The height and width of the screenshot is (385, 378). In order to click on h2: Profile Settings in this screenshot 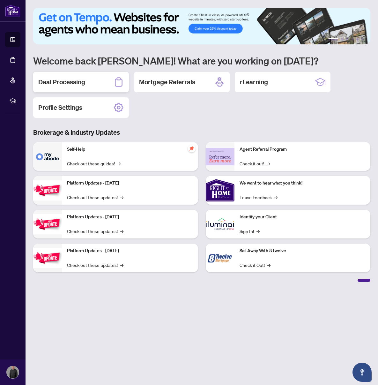, I will do `click(60, 108)`.